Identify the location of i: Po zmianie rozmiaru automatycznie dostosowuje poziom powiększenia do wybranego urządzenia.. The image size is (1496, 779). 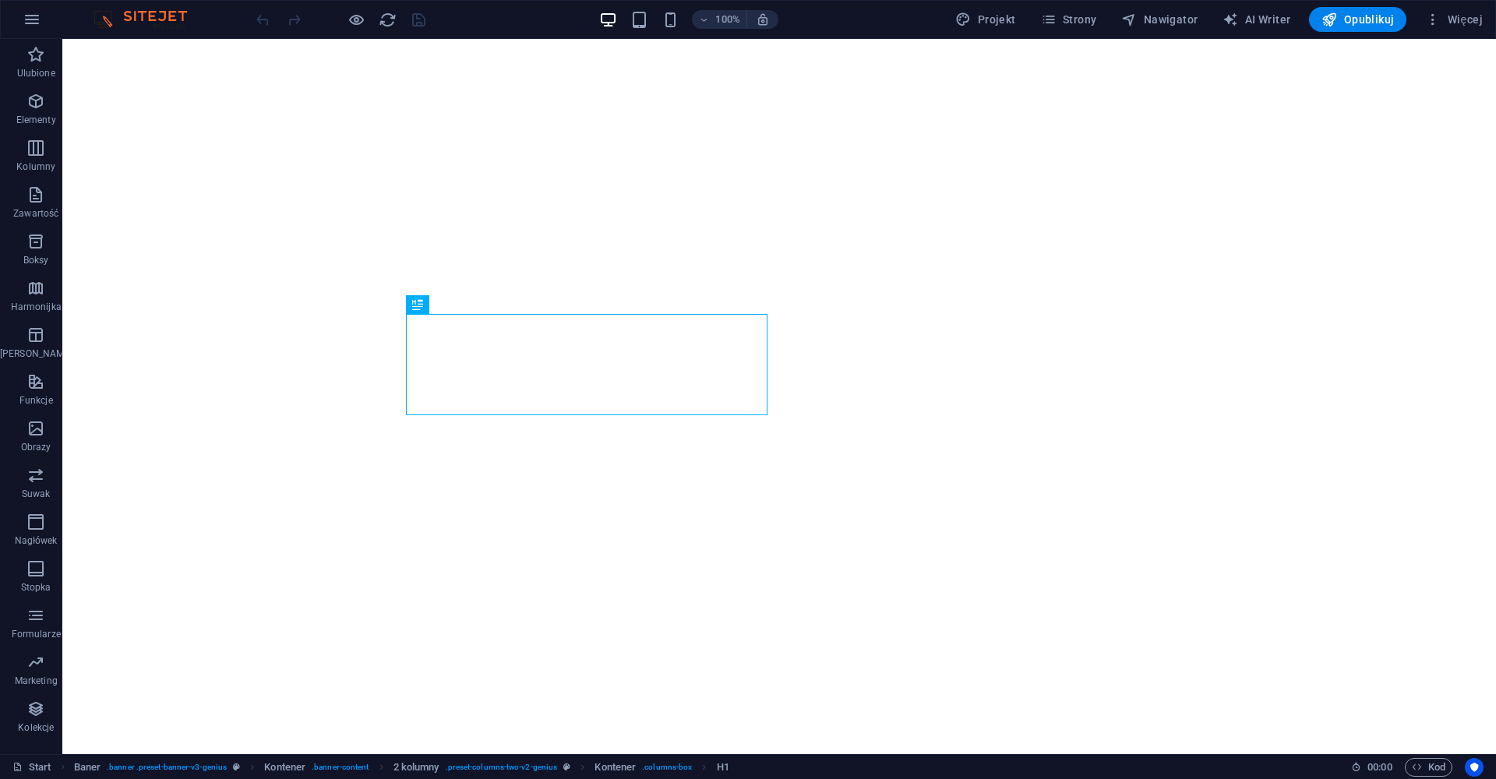
(763, 19).